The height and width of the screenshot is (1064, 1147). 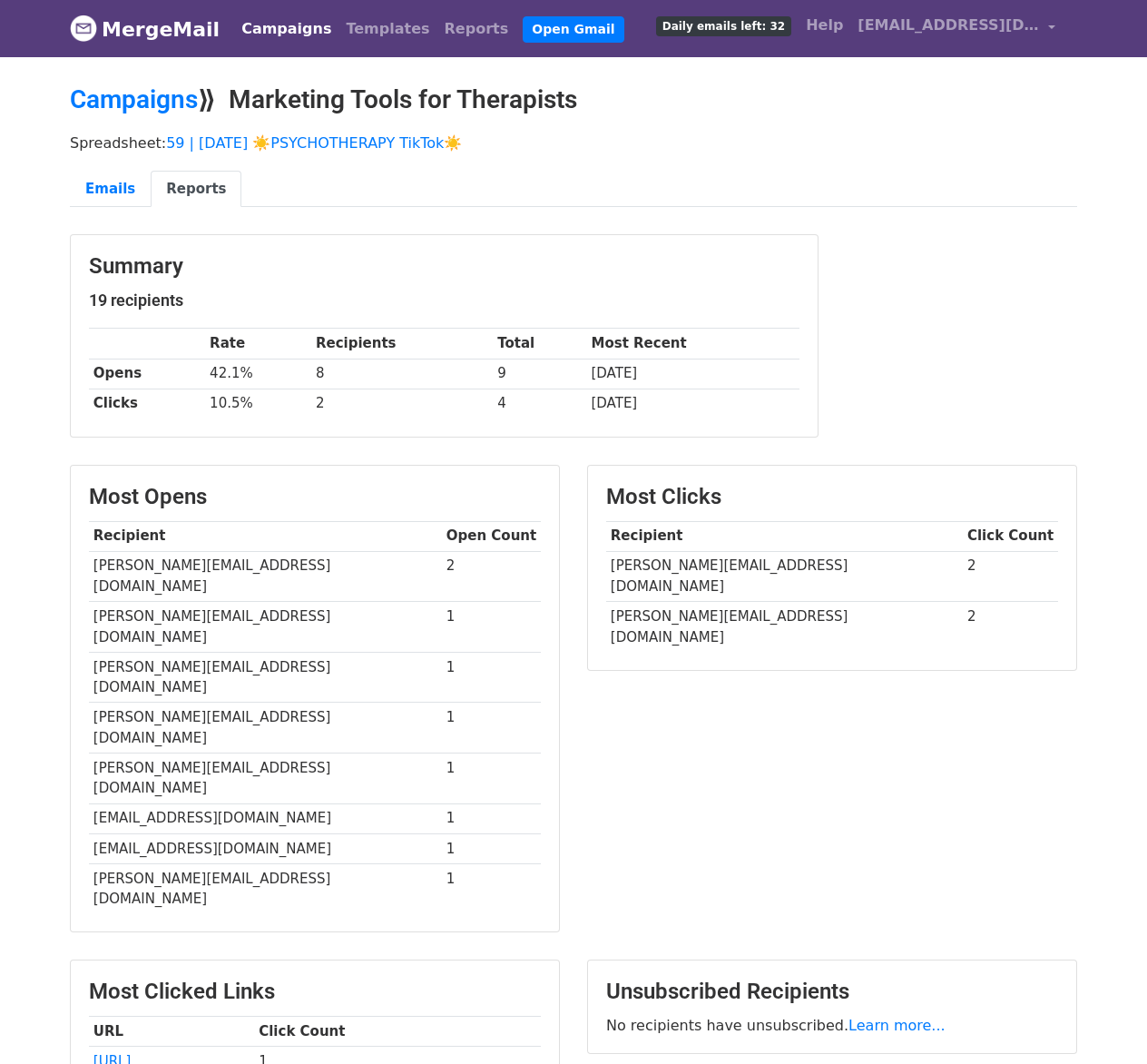 I want to click on td: 42.1%, so click(x=258, y=373).